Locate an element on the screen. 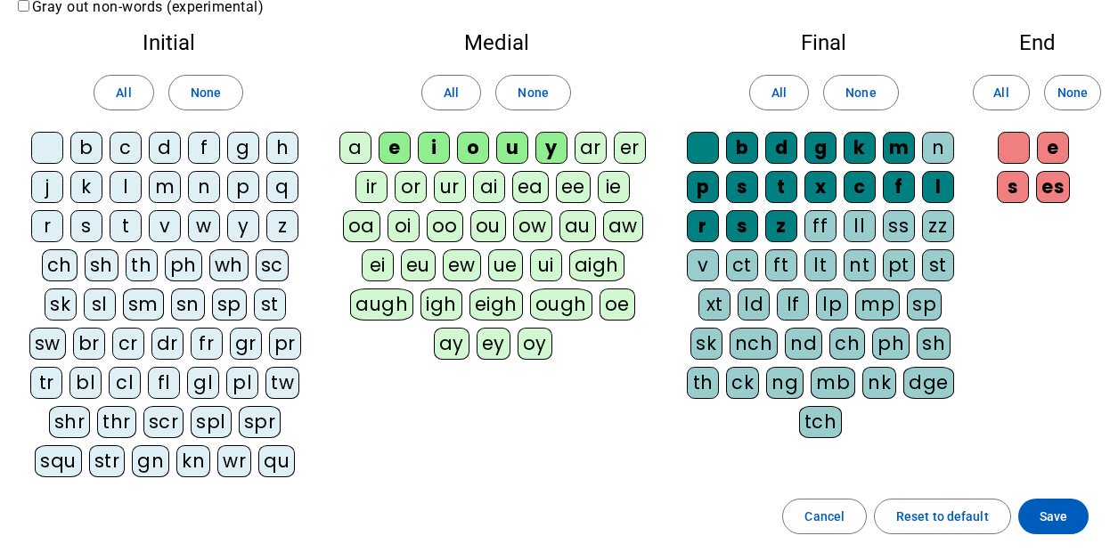 This screenshot has height=552, width=1110. span: Reset to default is located at coordinates (942, 516).